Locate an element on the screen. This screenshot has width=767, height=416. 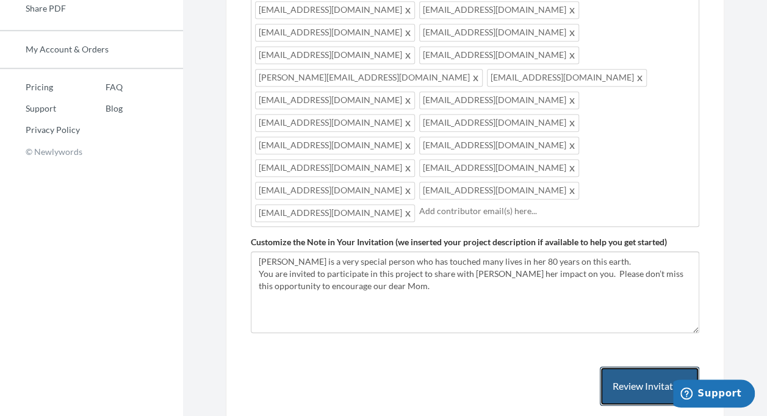
button: Review Invitation is located at coordinates (649, 386).